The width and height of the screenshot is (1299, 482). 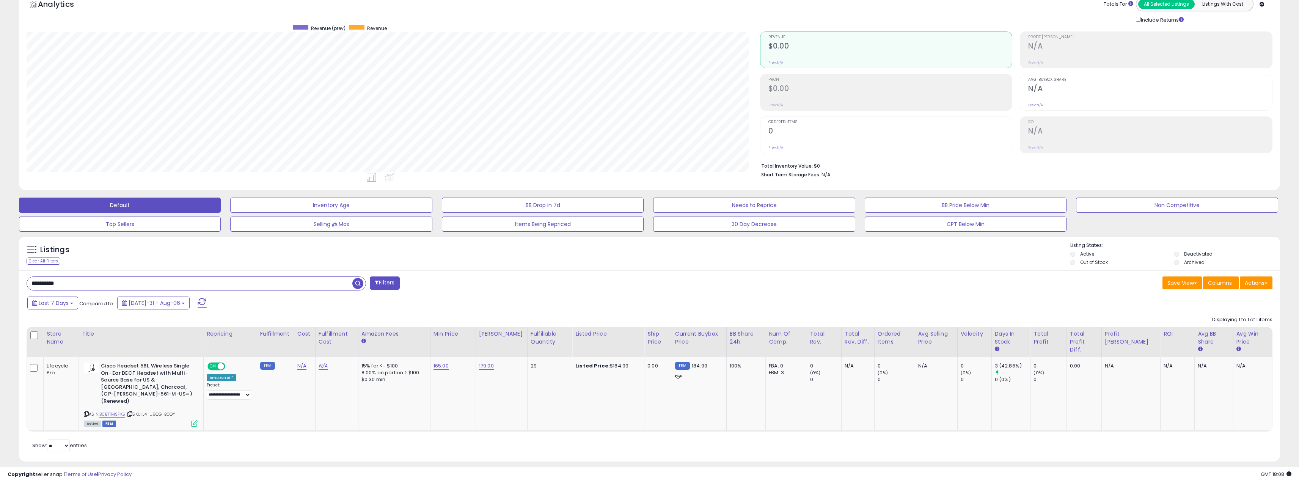 I want to click on div: Num of Comp., so click(x=786, y=338).